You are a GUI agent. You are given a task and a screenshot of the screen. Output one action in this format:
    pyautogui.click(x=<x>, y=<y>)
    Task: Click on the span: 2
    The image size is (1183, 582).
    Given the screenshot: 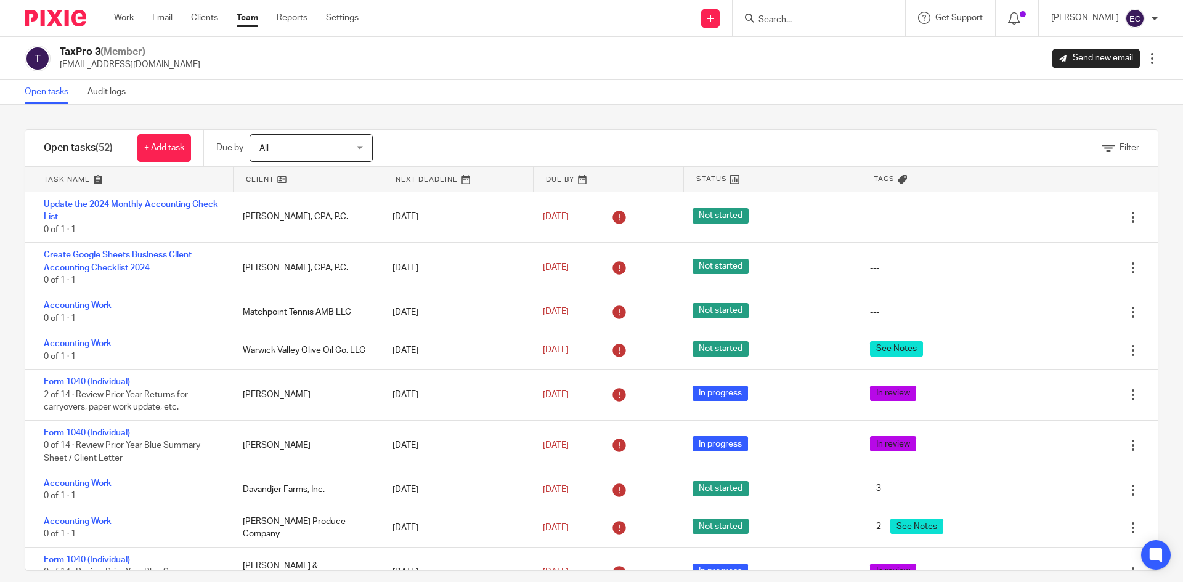 What is the action you would take?
    pyautogui.click(x=879, y=526)
    